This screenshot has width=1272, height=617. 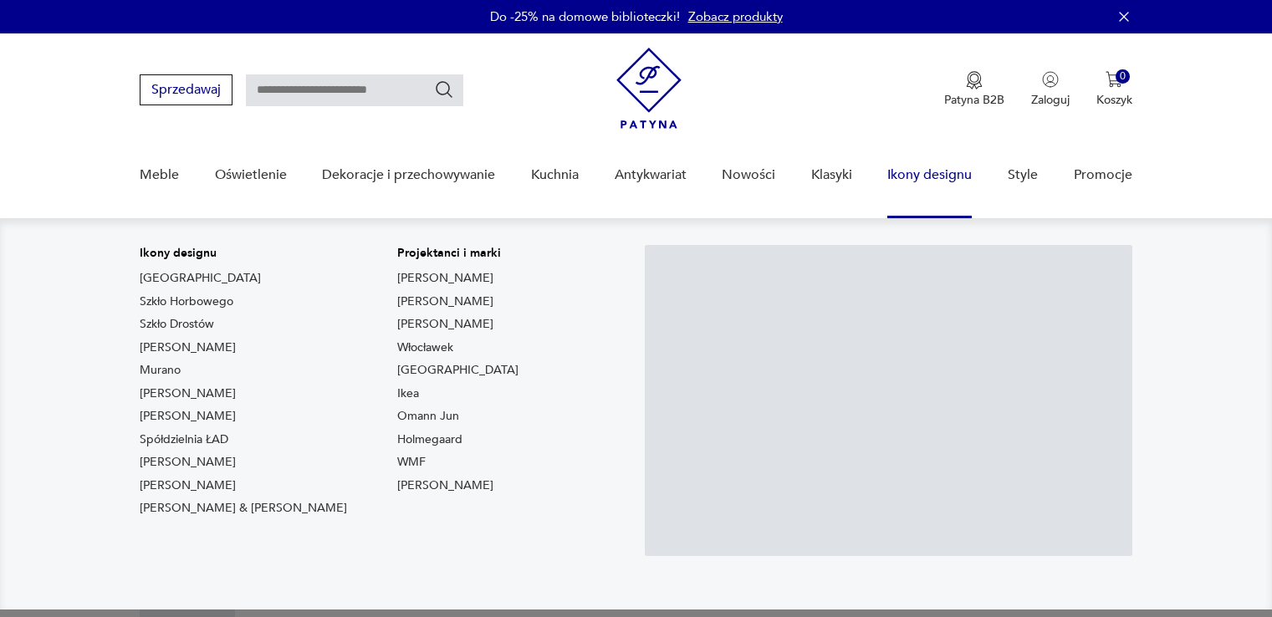 What do you see at coordinates (408, 394) in the screenshot?
I see `a: Ikea` at bounding box center [408, 394].